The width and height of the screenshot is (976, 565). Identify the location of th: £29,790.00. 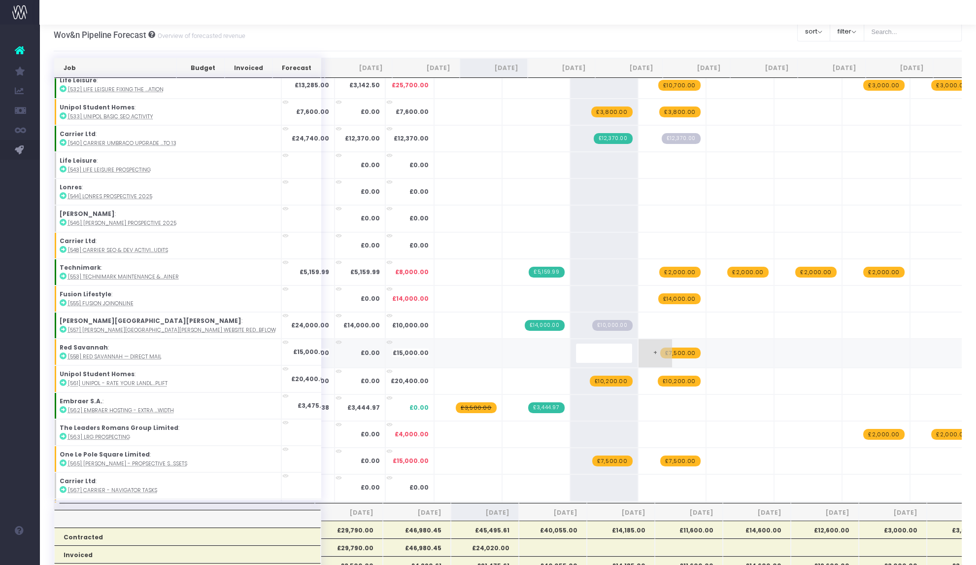
(349, 529).